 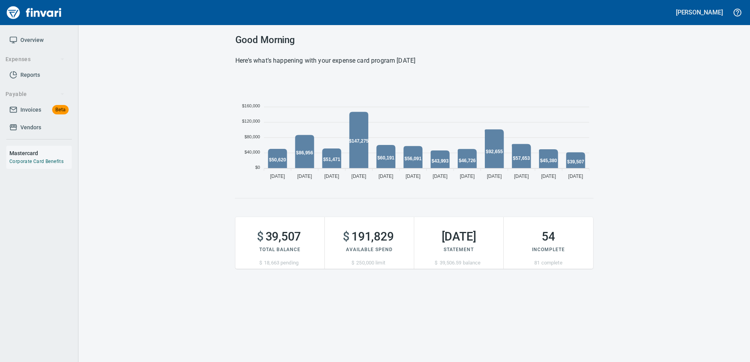 I want to click on h3: Good Morning, so click(x=414, y=40).